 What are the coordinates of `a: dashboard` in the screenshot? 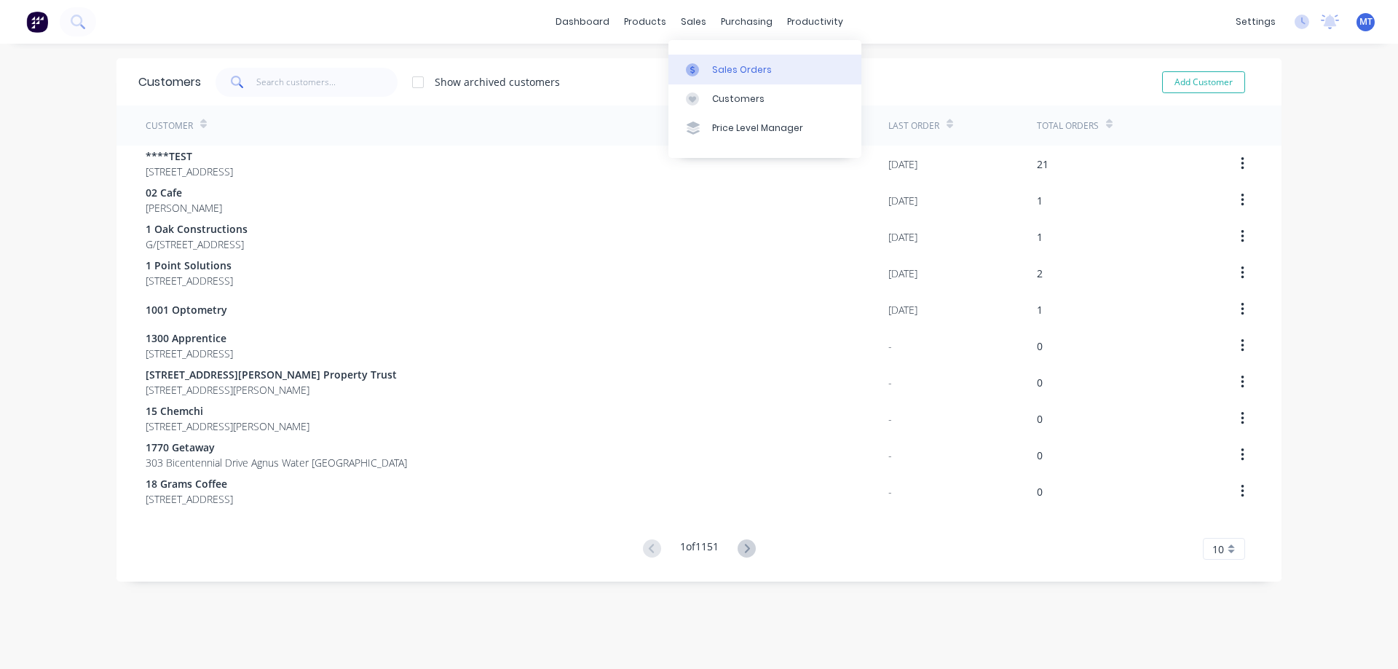 It's located at (582, 22).